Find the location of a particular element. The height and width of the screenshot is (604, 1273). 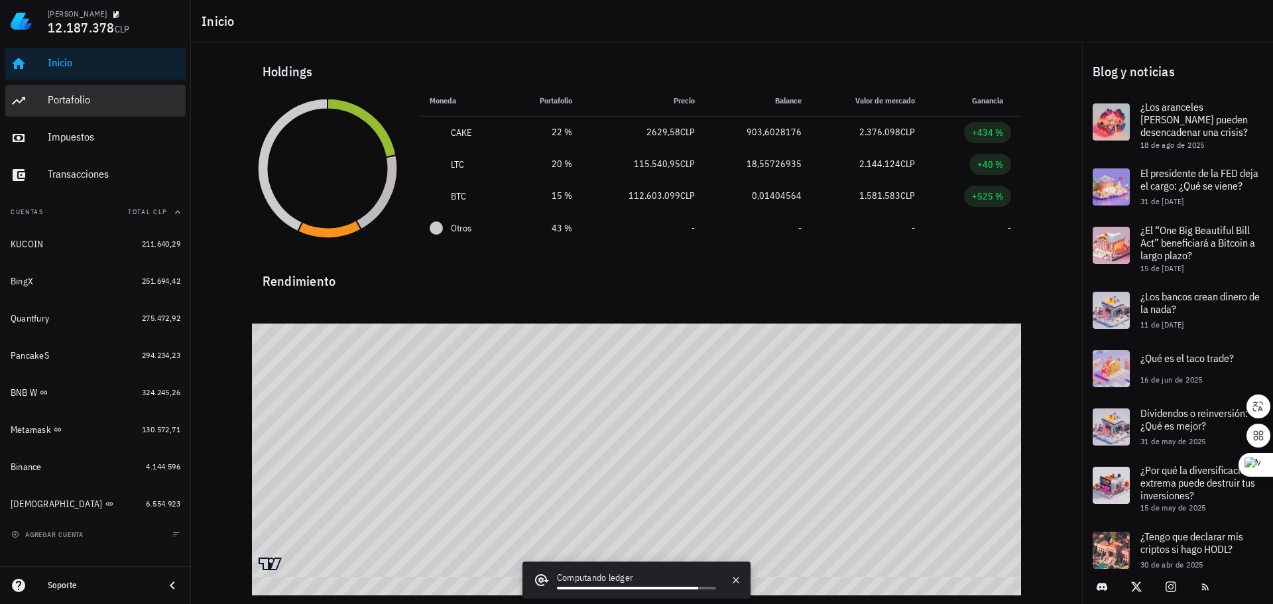

a: Dividendos o reinversión: ¿Qué es mejor? 31 de may de 2025 is located at coordinates (1177, 427).